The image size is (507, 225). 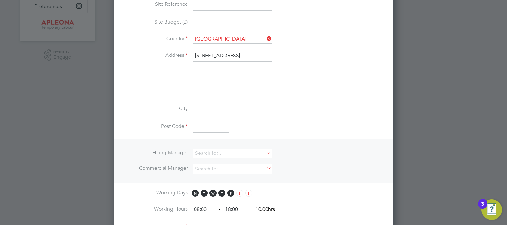 I want to click on input: 08:00, so click(x=204, y=209).